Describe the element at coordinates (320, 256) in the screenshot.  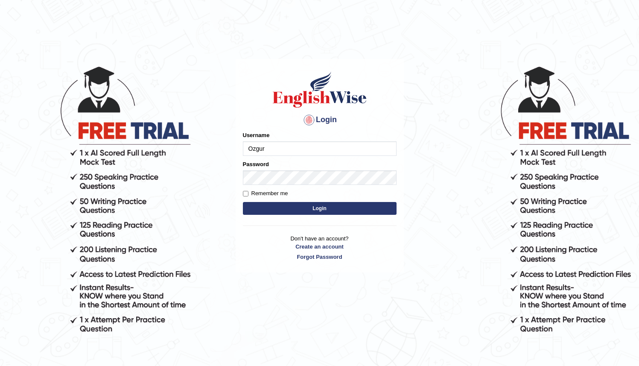
I see `a: Forgot Password` at that location.